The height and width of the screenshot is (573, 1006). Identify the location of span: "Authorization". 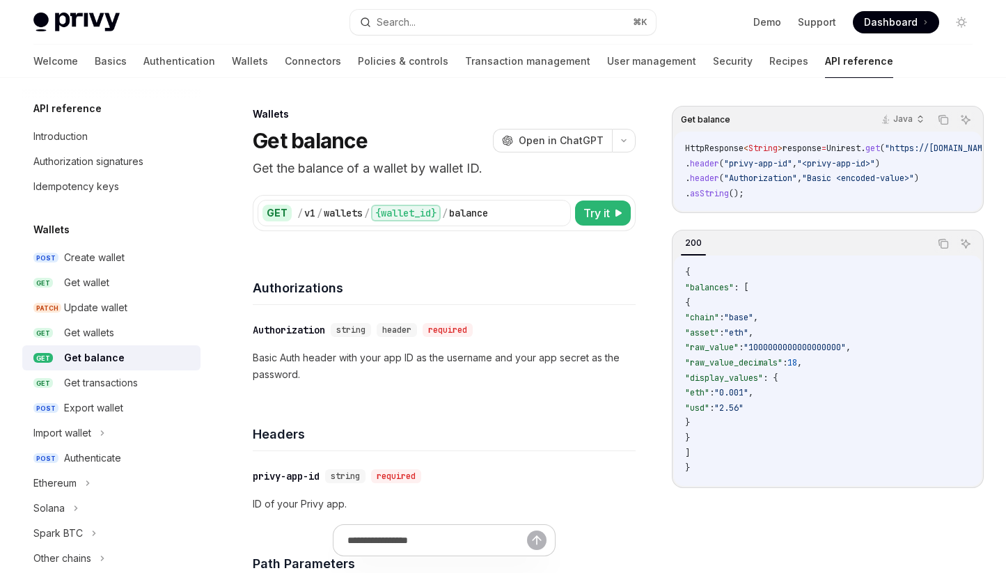
(761, 178).